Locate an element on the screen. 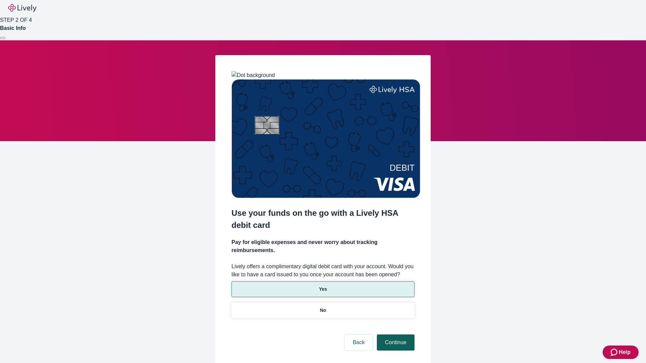  img: Dot background is located at coordinates (253, 75).